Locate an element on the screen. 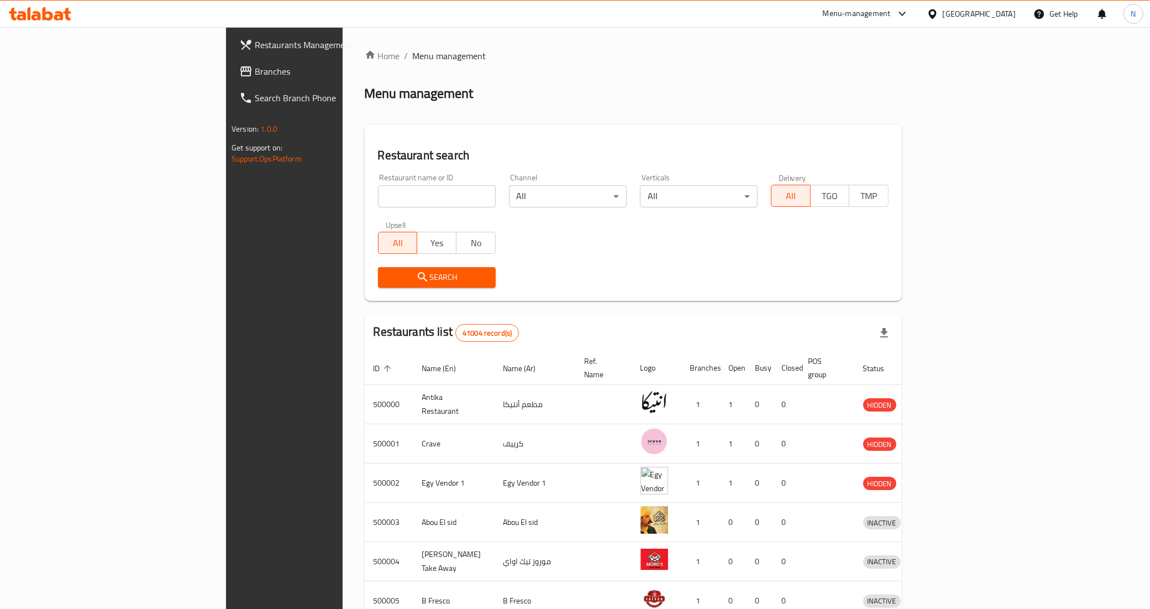 The image size is (1150, 609). td: Crave is located at coordinates (454, 443).